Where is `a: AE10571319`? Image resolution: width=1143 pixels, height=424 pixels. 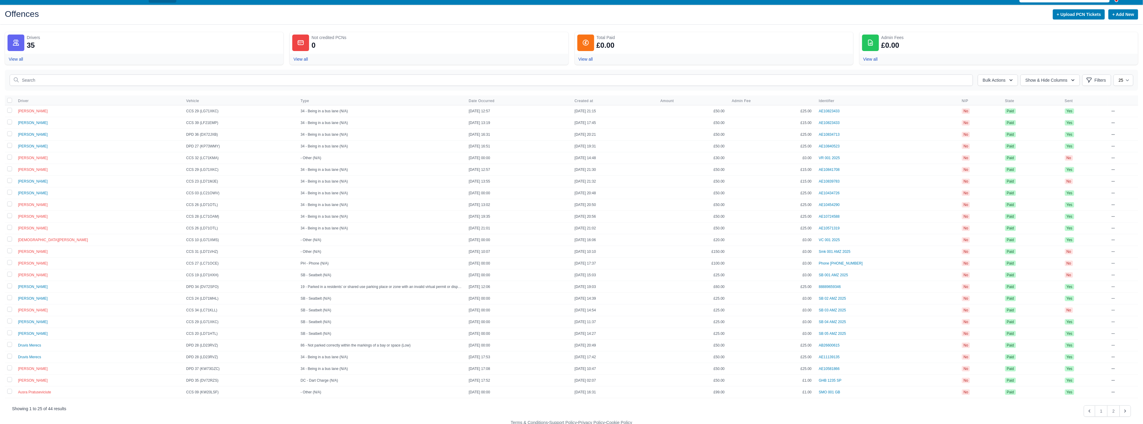 a: AE10571319 is located at coordinates (829, 228).